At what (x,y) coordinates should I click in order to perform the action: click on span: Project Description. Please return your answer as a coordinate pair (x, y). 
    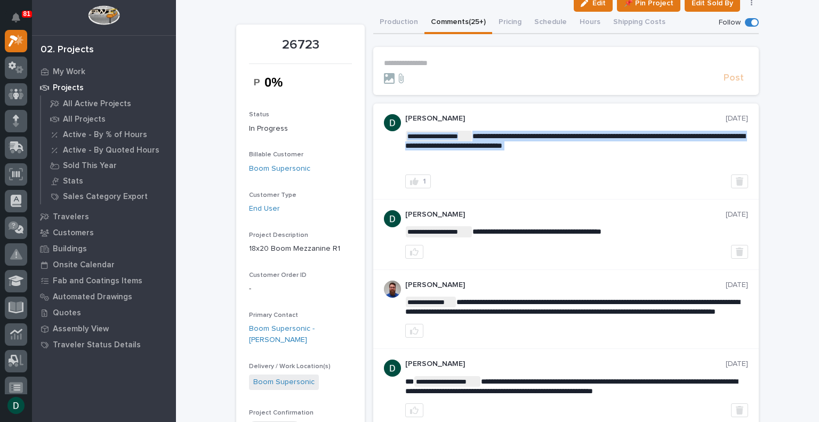
    Looking at the image, I should click on (278, 235).